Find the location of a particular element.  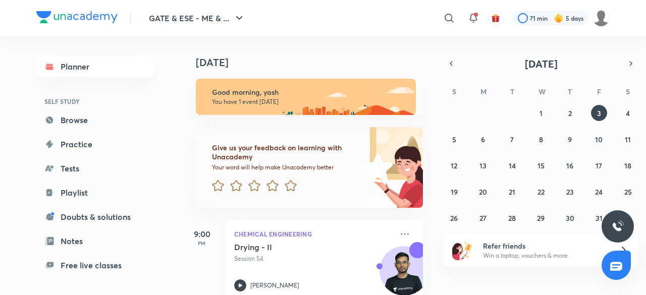

p: Your word will help make Unacademy better is located at coordinates (286, 167).